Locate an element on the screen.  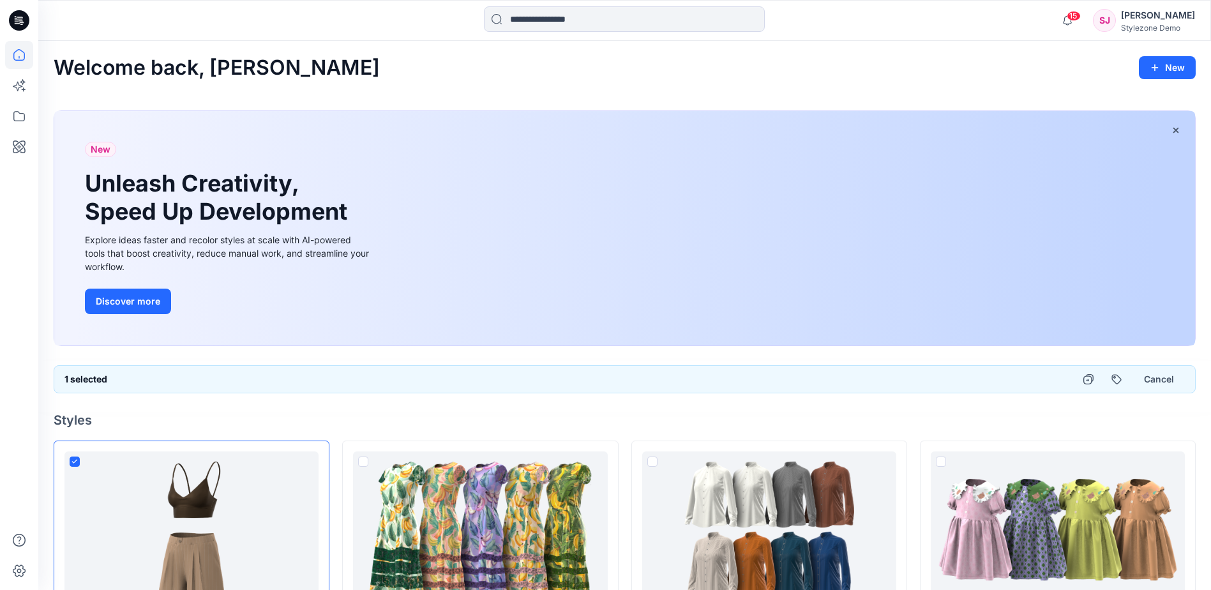
a: Discover more is located at coordinates (229, 301).